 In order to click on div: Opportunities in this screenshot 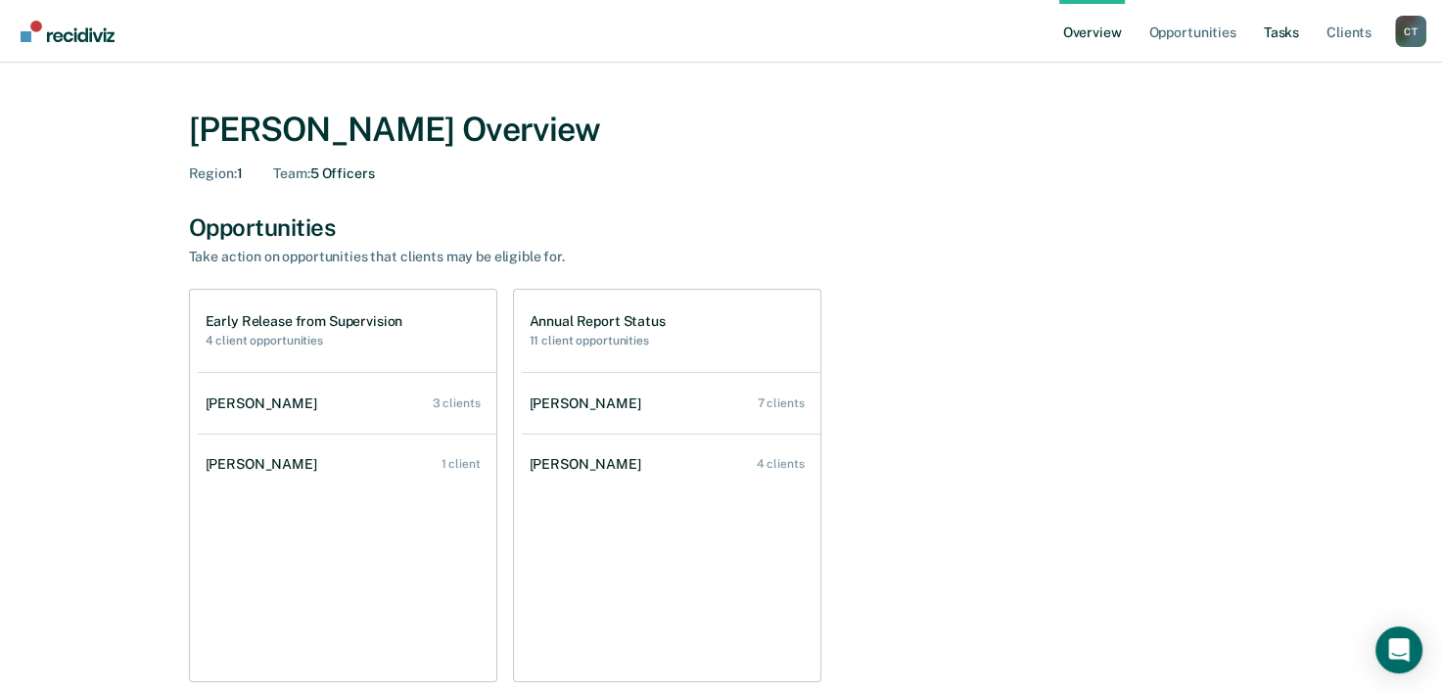, I will do `click(721, 227)`.